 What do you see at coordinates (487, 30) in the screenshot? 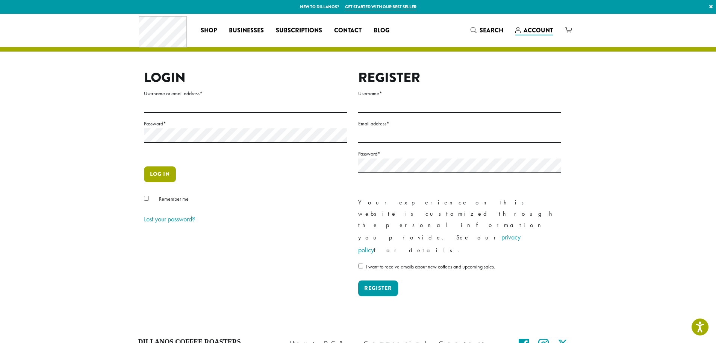
I see `a: Search` at bounding box center [487, 30].